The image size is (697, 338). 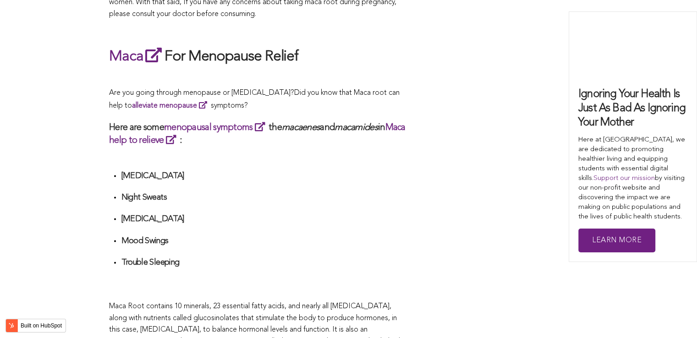 What do you see at coordinates (216, 128) in the screenshot?
I see `a: menopausal symptoms` at bounding box center [216, 128].